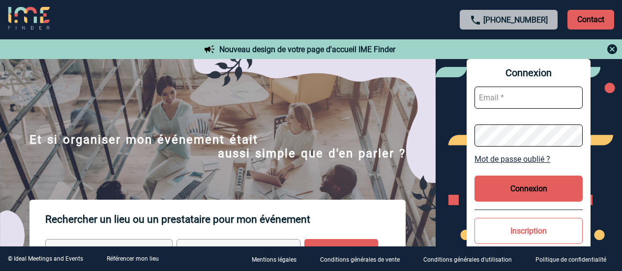 This screenshot has width=622, height=271. What do you see at coordinates (591, 20) in the screenshot?
I see `p: Contact` at bounding box center [591, 20].